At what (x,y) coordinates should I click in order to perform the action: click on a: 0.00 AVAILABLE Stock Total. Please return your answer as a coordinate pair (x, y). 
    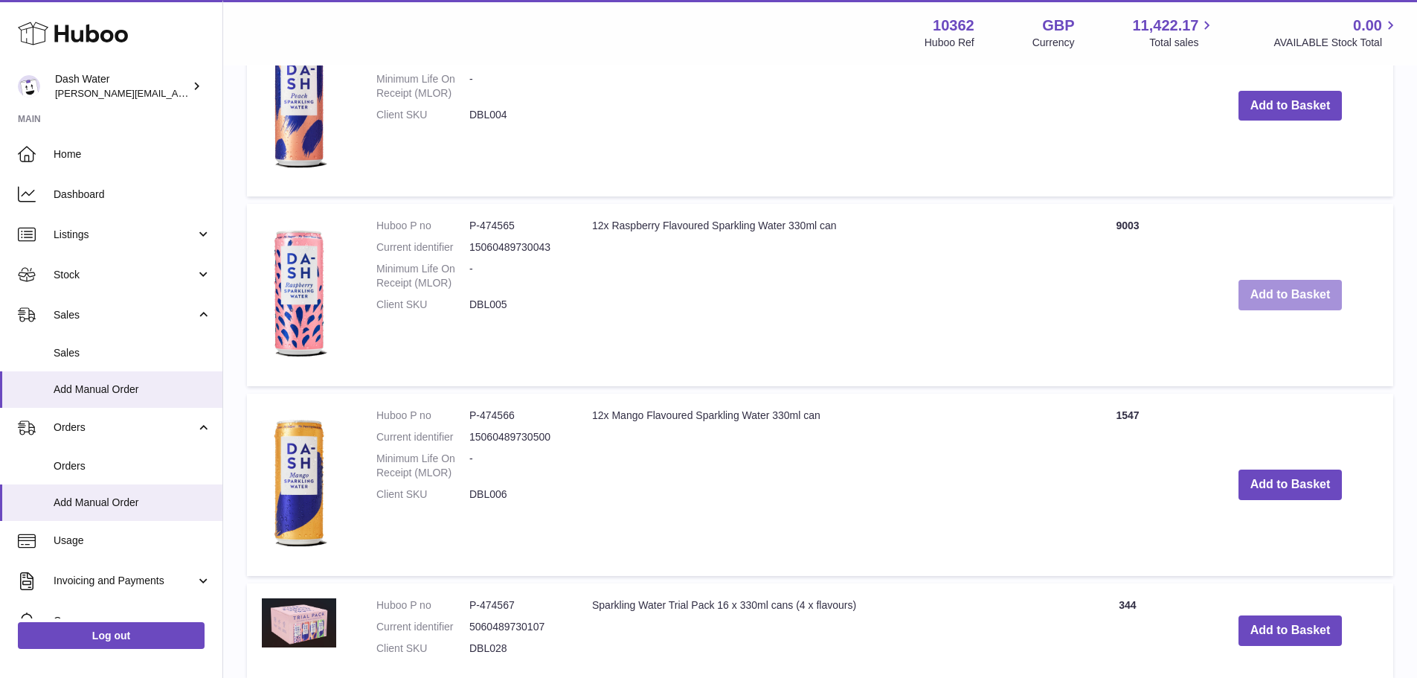
    Looking at the image, I should click on (1336, 33).